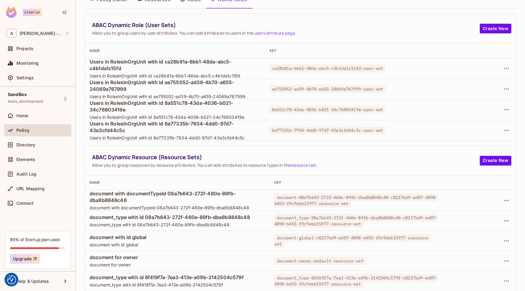 The height and width of the screenshot is (291, 525). What do you see at coordinates (286, 165) in the screenshot?
I see `span: Allow you to group resources by resource attributes. You can add attributes to resource types in ...` at bounding box center [286, 165].